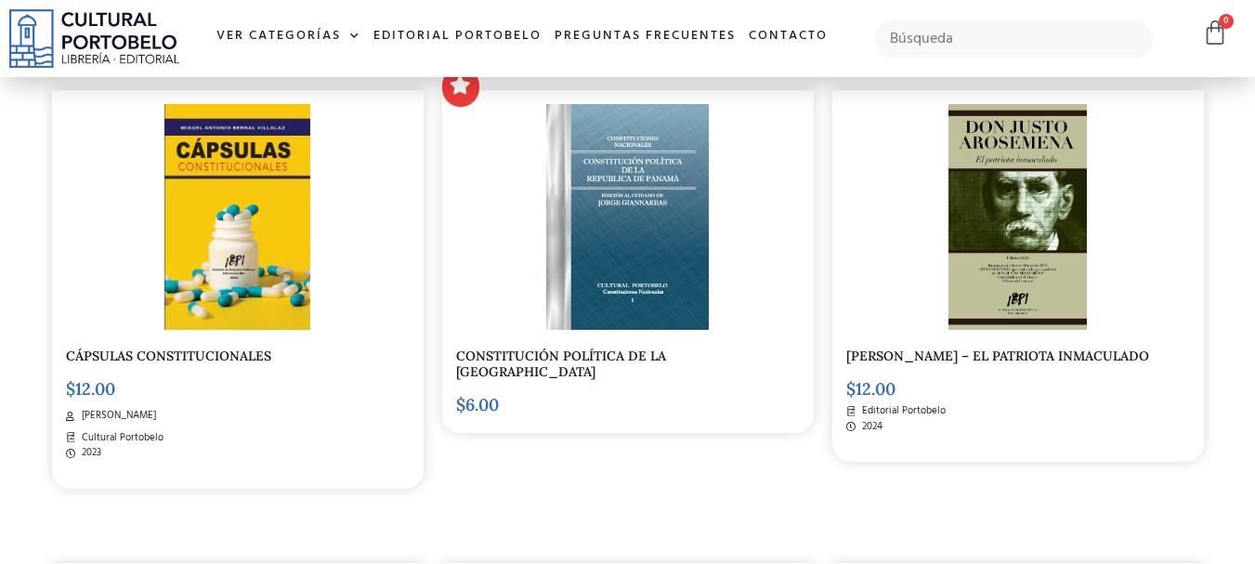 The height and width of the screenshot is (564, 1255). What do you see at coordinates (89, 452) in the screenshot?
I see `span: 2023` at bounding box center [89, 452].